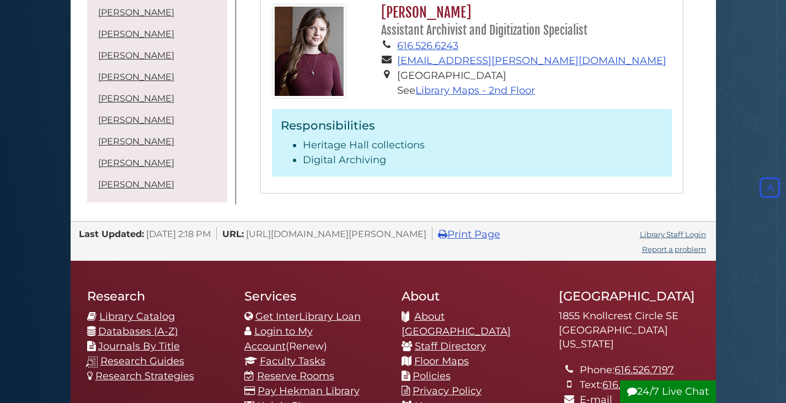  I want to click on a: Report a problem, so click(674, 249).